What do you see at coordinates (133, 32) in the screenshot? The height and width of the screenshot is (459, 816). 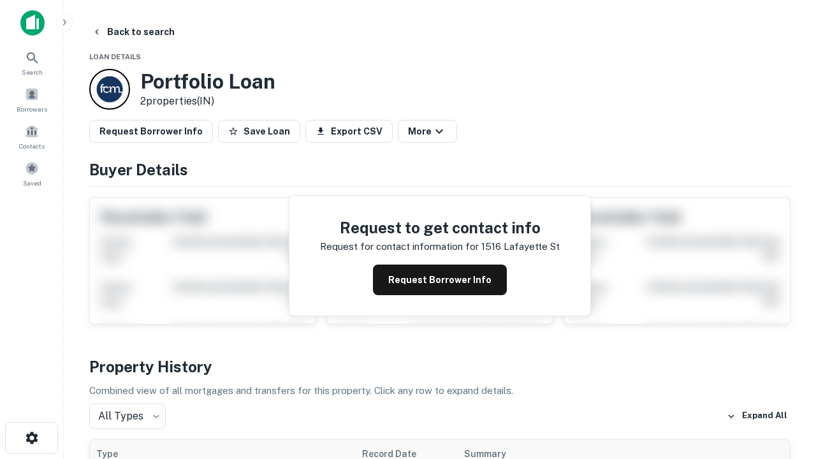 I see `button: Back to search` at bounding box center [133, 32].